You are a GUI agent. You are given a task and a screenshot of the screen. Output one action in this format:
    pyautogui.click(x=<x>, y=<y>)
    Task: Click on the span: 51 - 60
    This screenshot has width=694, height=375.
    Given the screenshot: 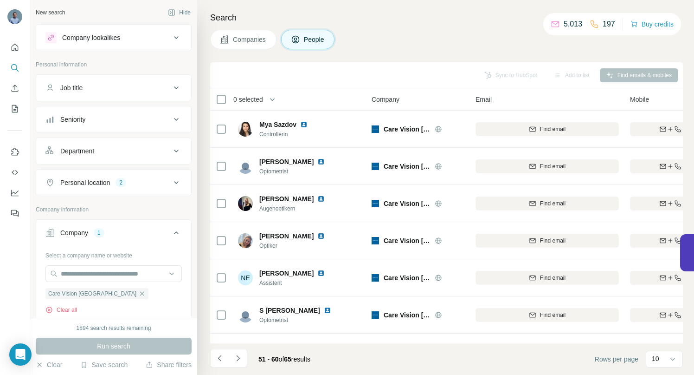 What is the action you would take?
    pyautogui.click(x=269, y=359)
    